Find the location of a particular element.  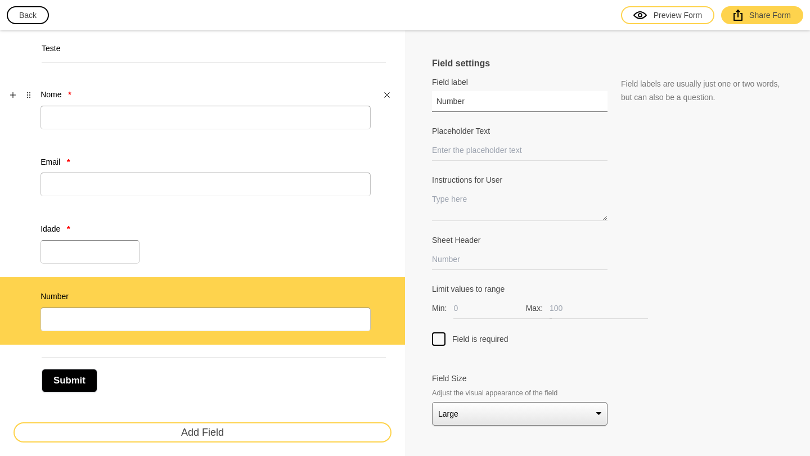

span: Adjust the visual appearance of the field is located at coordinates (520, 393).